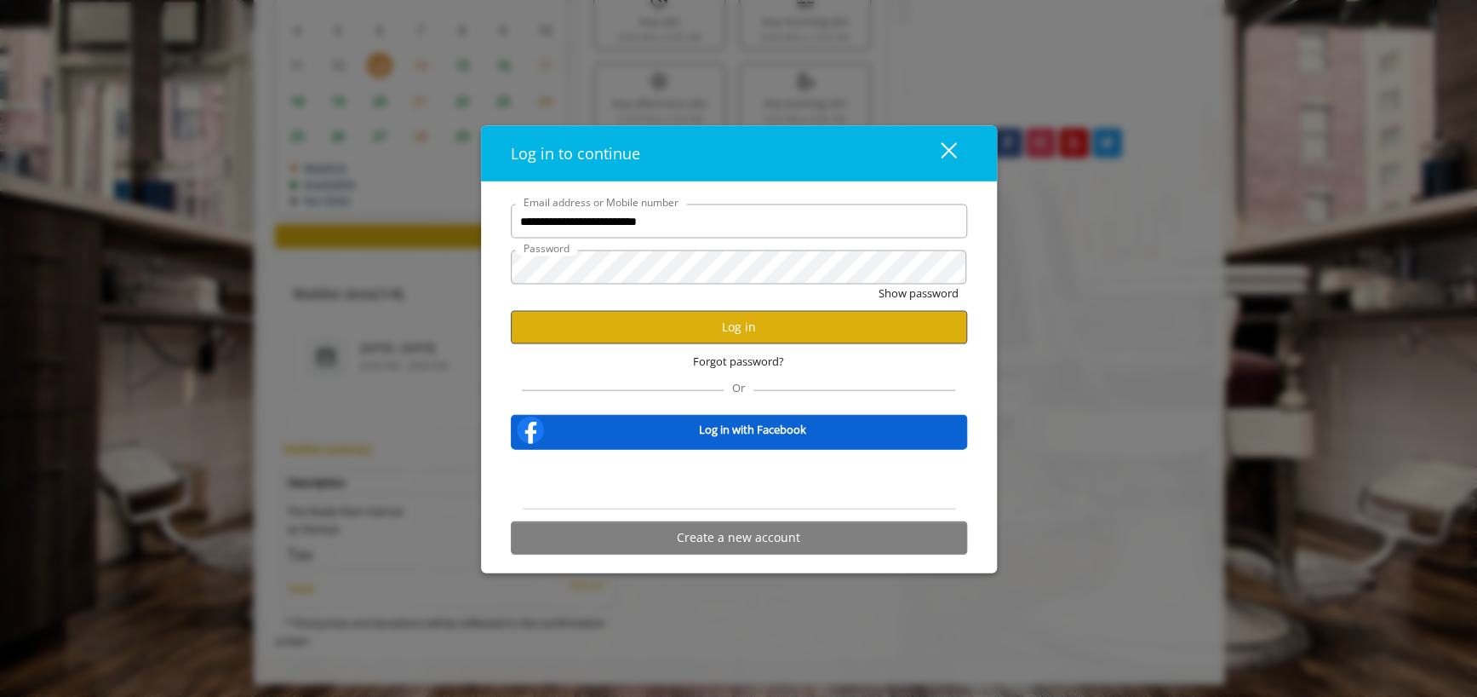  What do you see at coordinates (753, 429) in the screenshot?
I see `b: Log in with Facebook` at bounding box center [753, 429].